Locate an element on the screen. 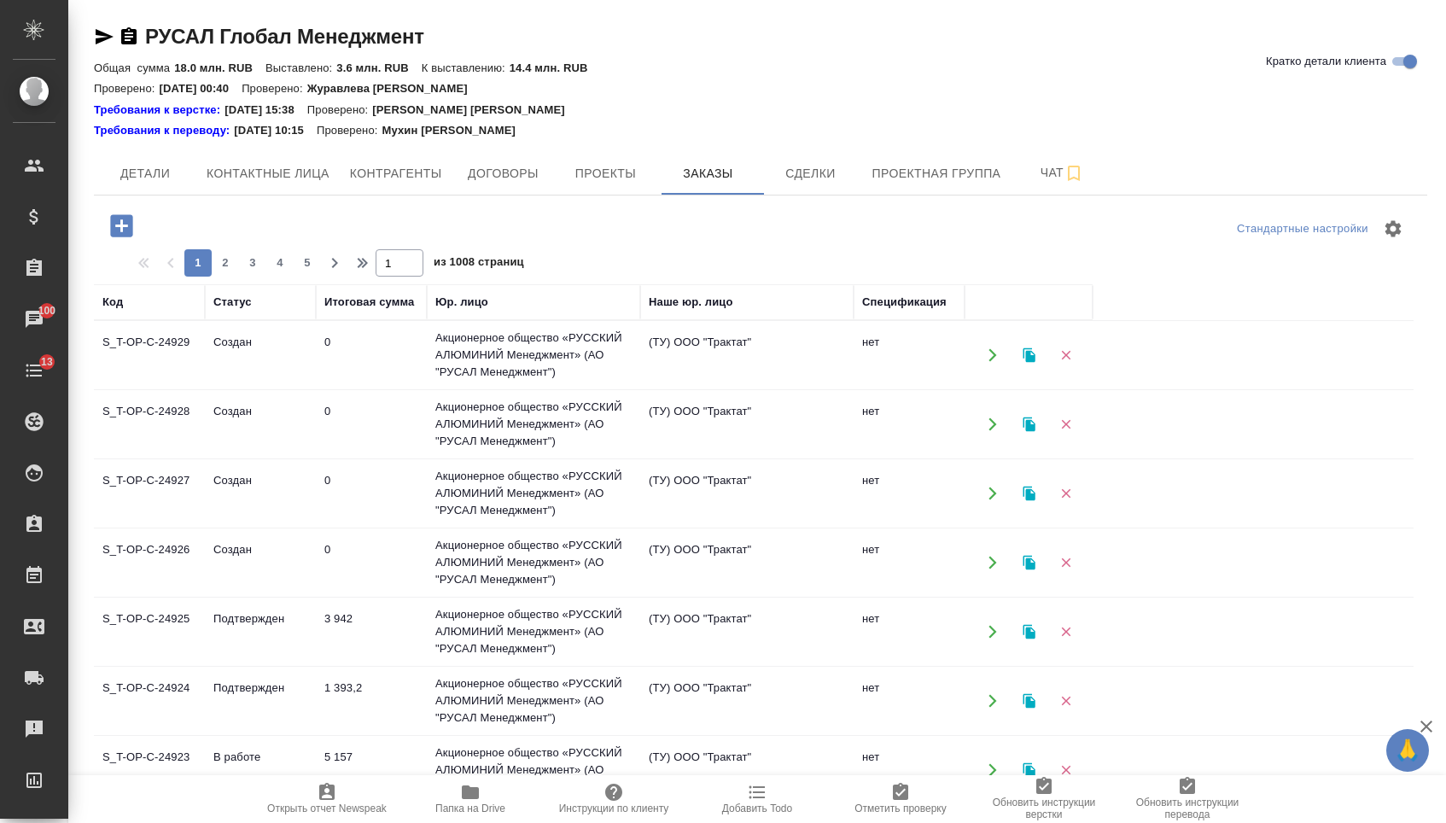  span: из 1008 страниц is located at coordinates (479, 264).